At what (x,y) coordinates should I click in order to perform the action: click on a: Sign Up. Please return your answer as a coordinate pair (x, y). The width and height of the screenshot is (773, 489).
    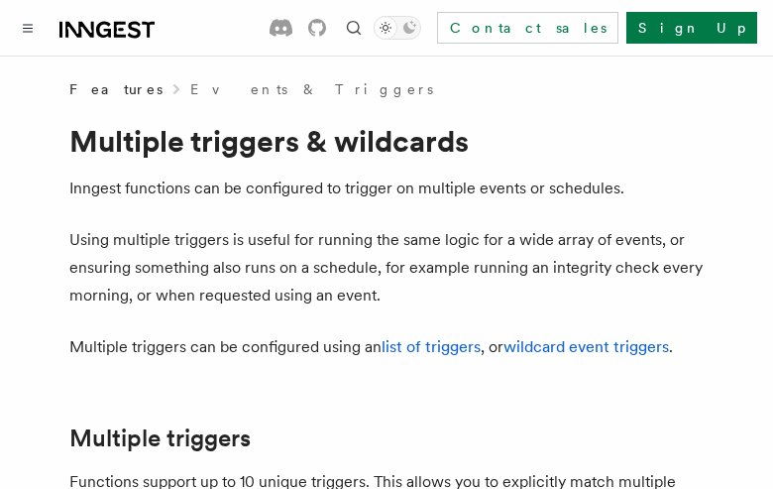
    Looking at the image, I should click on (692, 28).